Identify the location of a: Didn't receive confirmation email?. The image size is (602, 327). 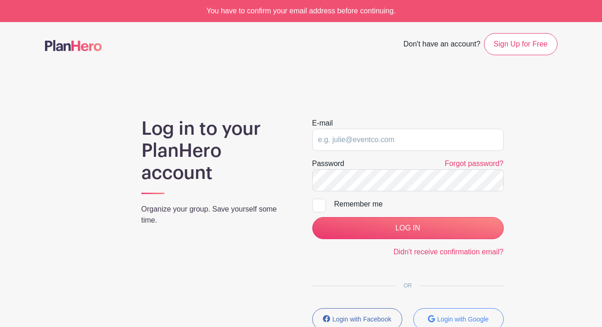
(449, 251).